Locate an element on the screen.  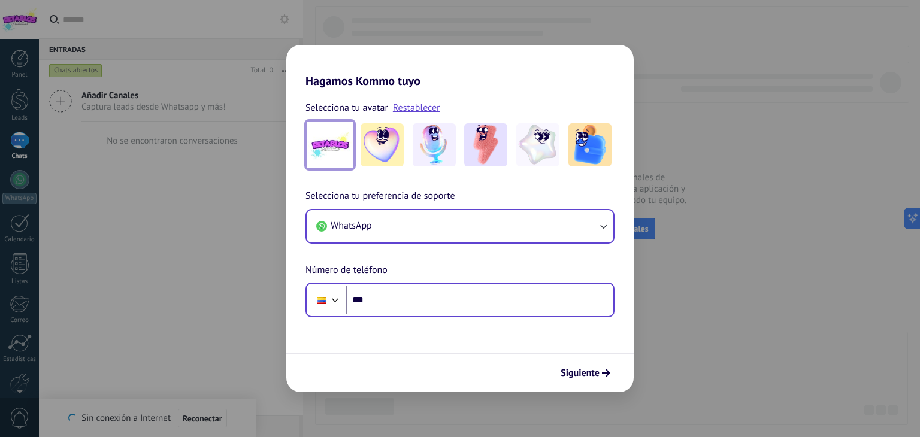
img: -2.jpeg is located at coordinates (434, 145).